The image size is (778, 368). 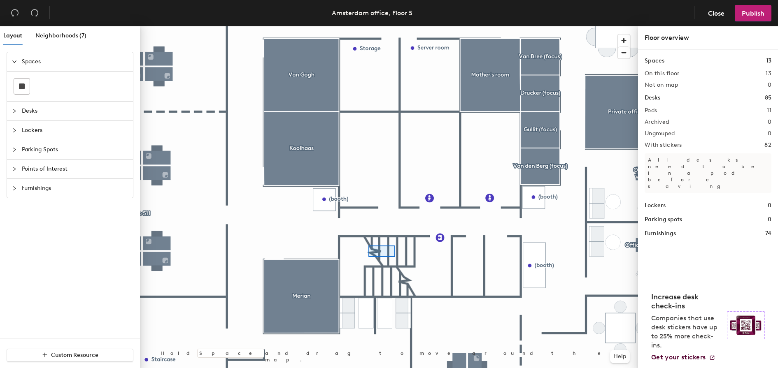 What do you see at coordinates (13, 35) in the screenshot?
I see `span: Layout` at bounding box center [13, 35].